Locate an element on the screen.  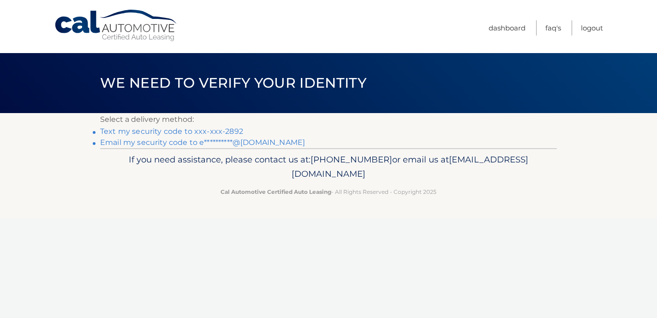
span: We need to verify your identity is located at coordinates (233, 83).